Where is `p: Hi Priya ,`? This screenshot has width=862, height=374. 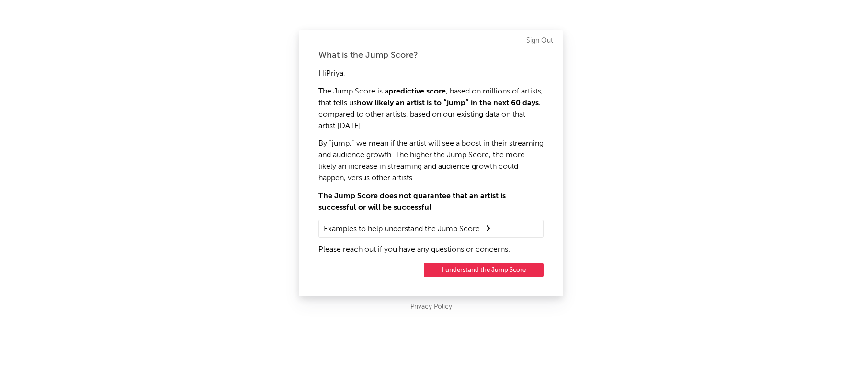
p: Hi Priya , is located at coordinates (431, 74).